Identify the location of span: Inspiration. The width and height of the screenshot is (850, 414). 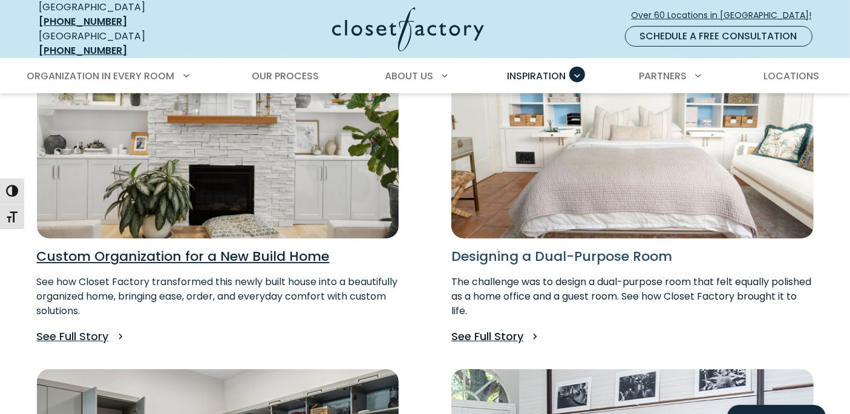
(536, 76).